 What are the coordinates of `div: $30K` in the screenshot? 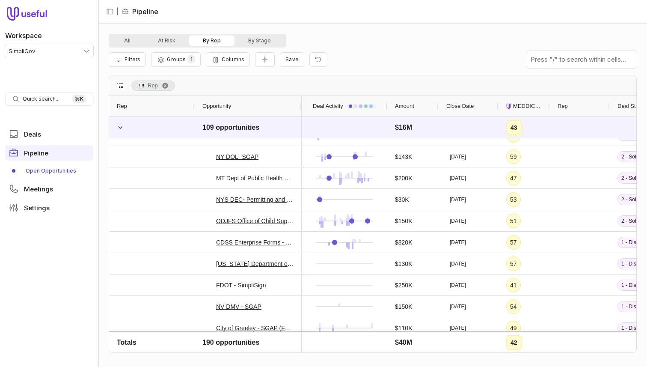 It's located at (402, 199).